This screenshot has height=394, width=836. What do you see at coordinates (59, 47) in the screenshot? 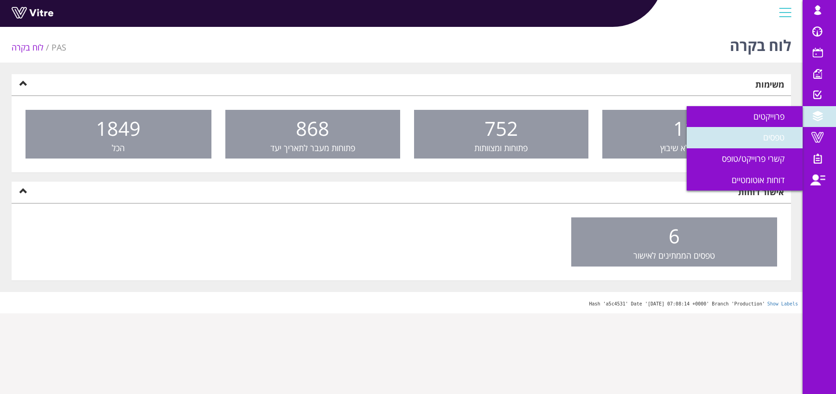
I see `a: PAS` at bounding box center [59, 47].